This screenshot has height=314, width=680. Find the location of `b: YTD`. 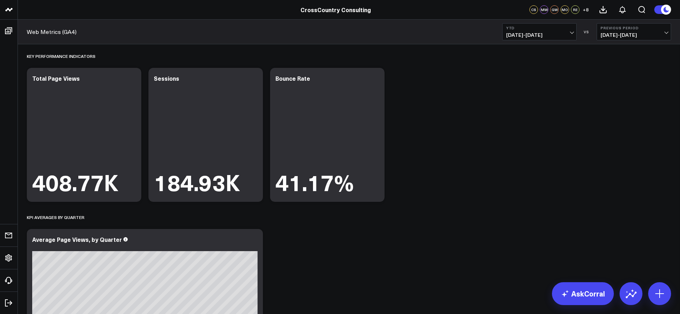

b: YTD is located at coordinates (539, 28).